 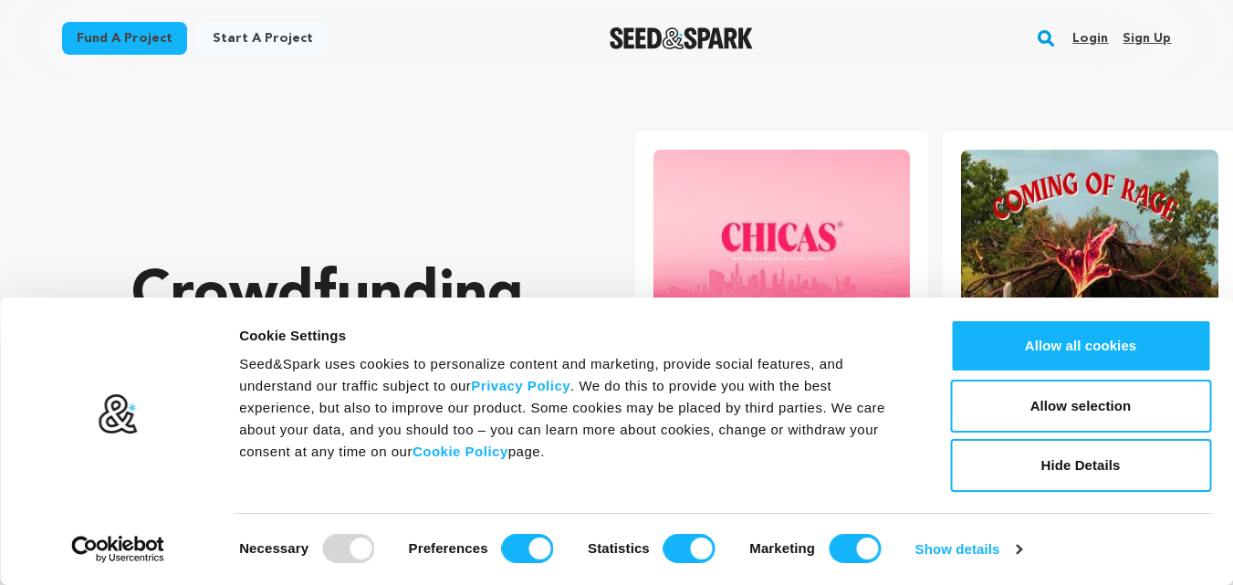 I want to click on div: Cookie Settings, so click(x=574, y=336).